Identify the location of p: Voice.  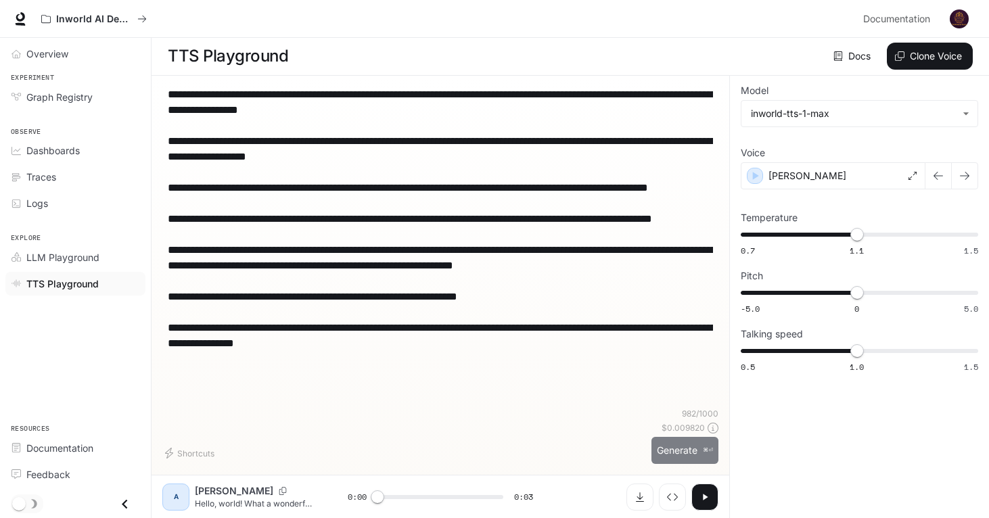
(753, 153).